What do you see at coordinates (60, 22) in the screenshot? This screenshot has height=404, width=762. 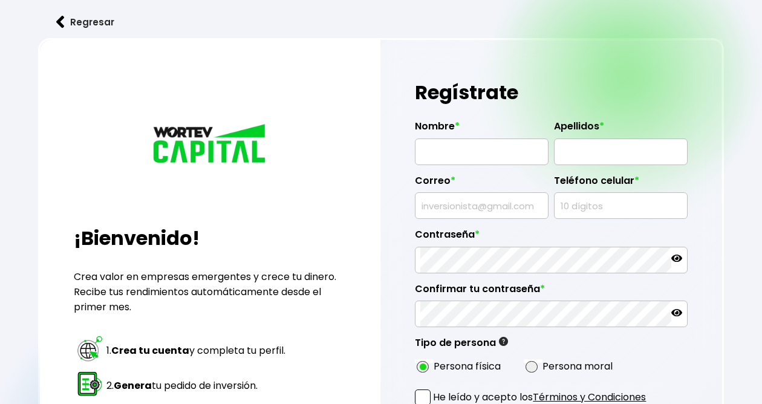 I see `img: flecha izquierda` at bounding box center [60, 22].